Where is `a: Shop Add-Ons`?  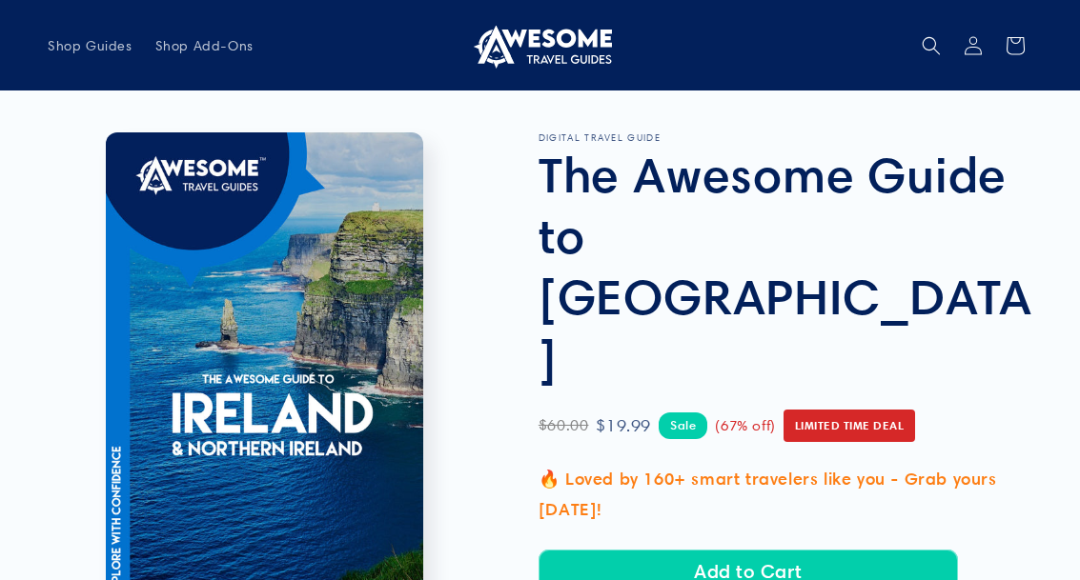
a: Shop Add-Ons is located at coordinates (204, 46).